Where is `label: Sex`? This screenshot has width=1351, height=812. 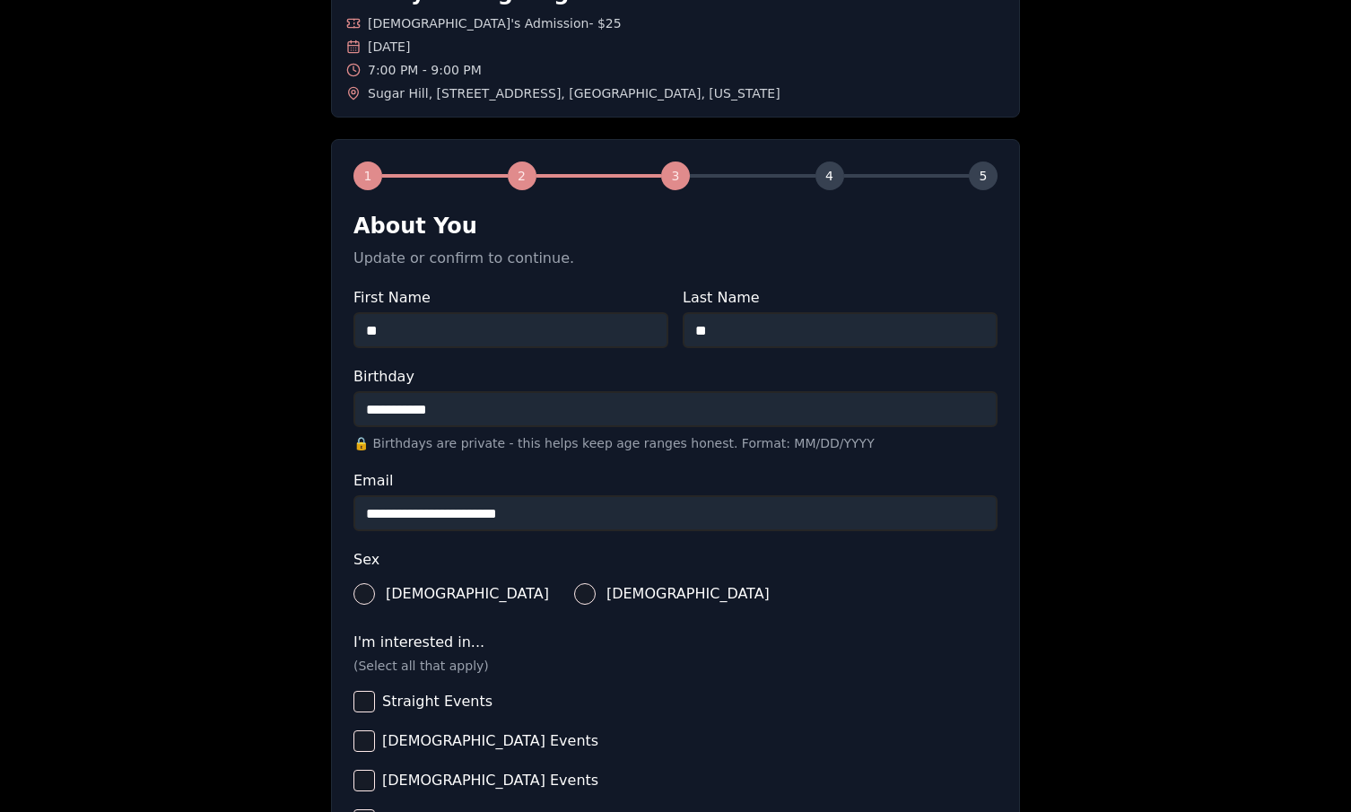
label: Sex is located at coordinates (676, 560).